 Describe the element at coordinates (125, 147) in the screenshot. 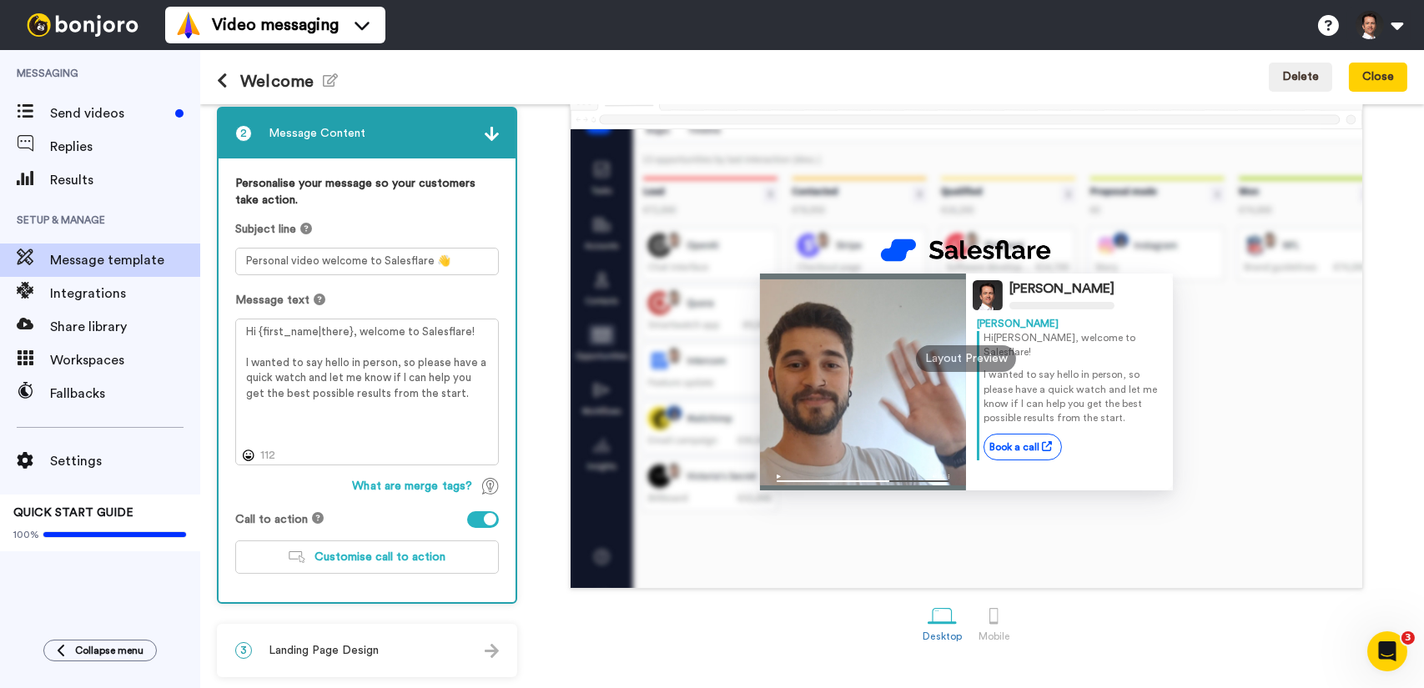

I see `span: Replies` at that location.